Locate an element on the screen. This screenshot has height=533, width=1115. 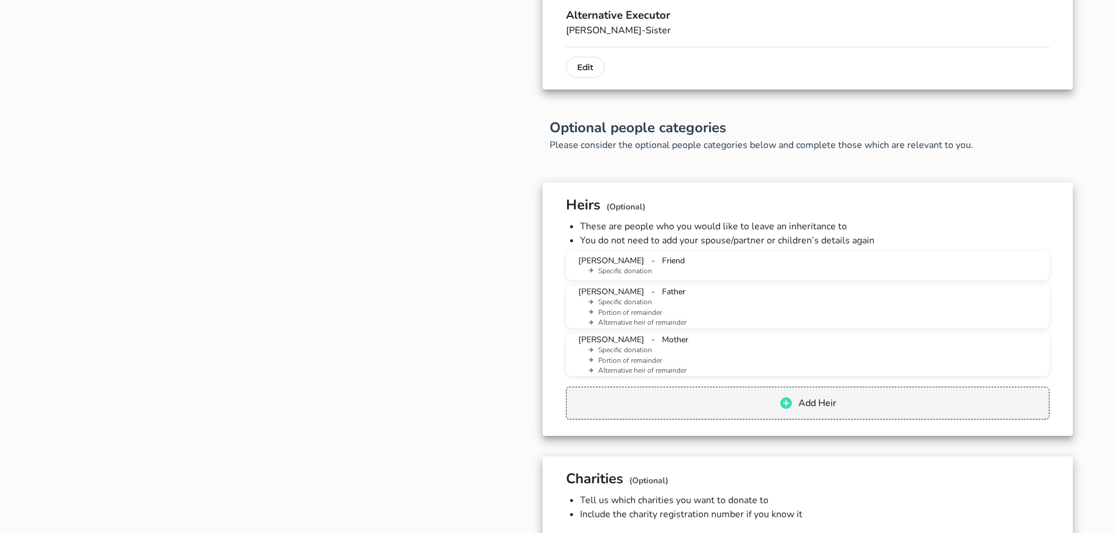
li: Include the charity registration number if you know it is located at coordinates (815, 515).